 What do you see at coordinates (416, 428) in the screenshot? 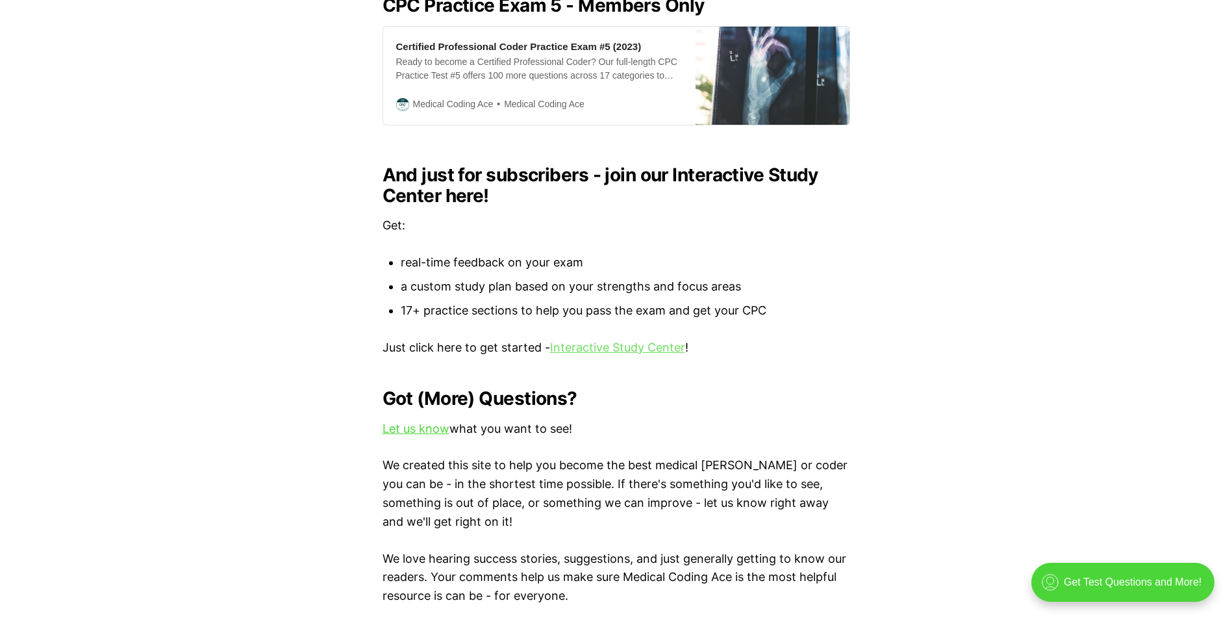
I see `a: Let us know` at bounding box center [416, 428].